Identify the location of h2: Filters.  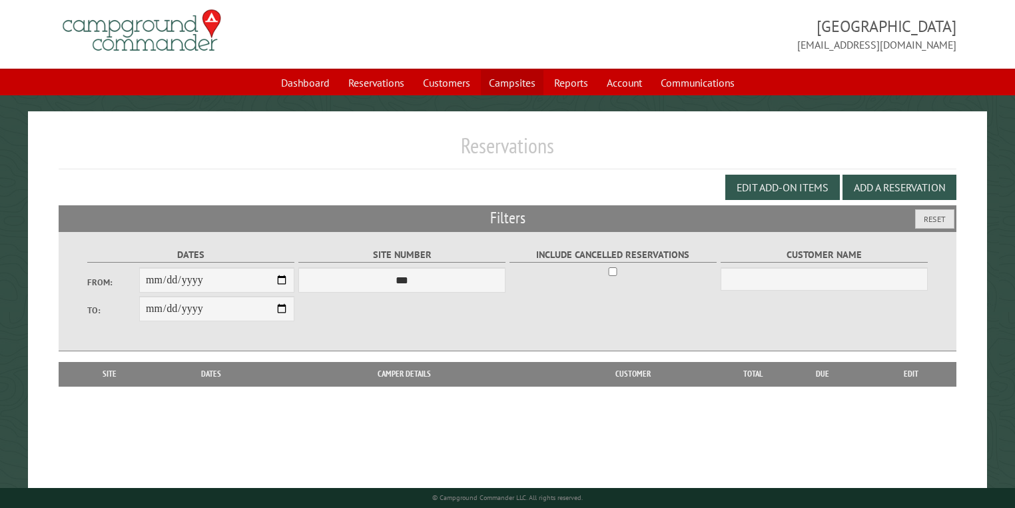
(508, 218).